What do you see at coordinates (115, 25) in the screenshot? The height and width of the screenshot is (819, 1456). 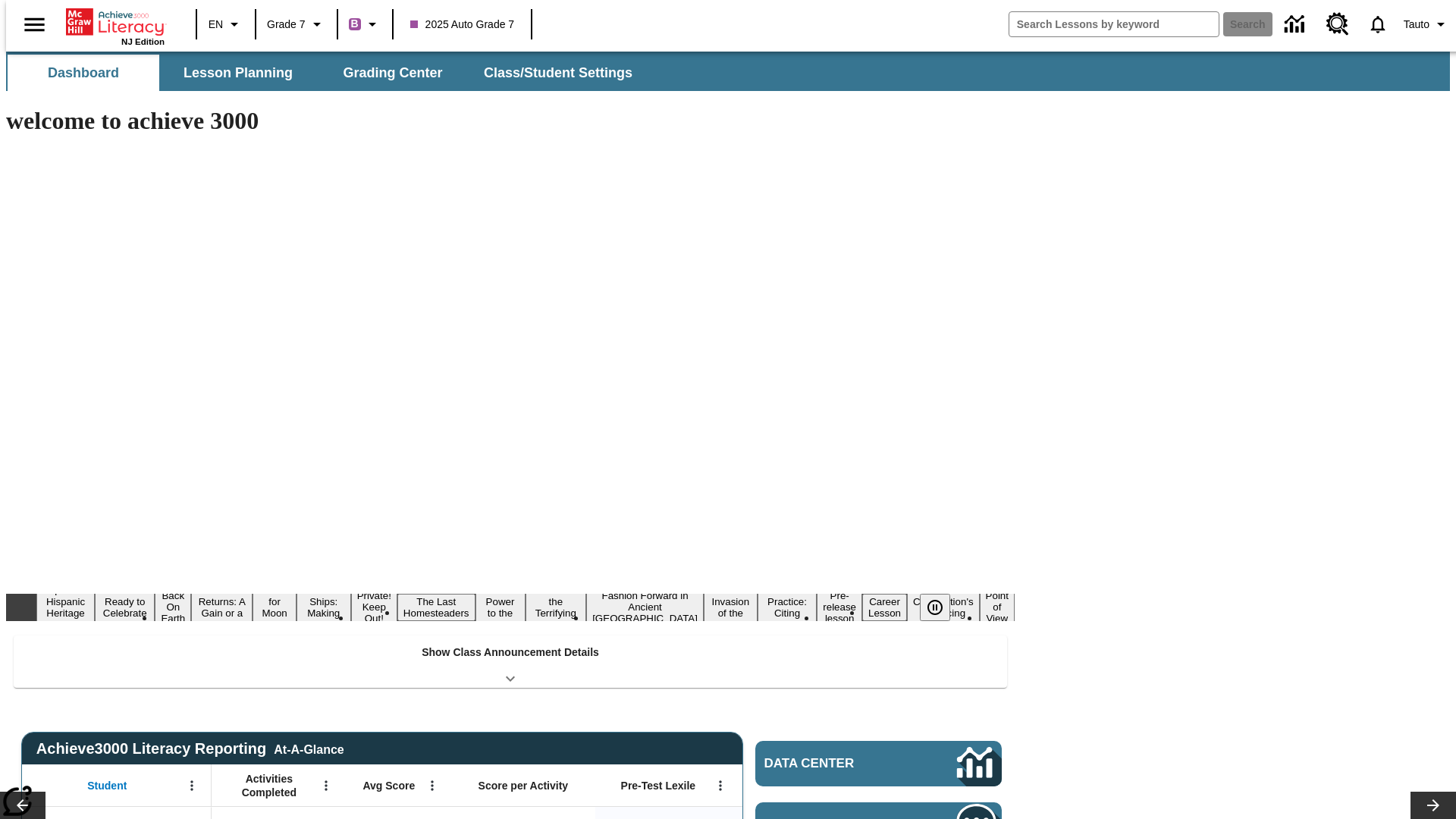 I see `div: Home` at bounding box center [115, 25].